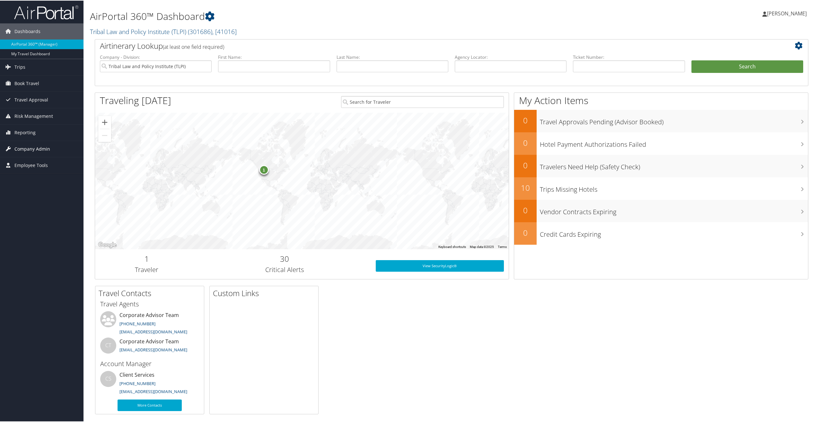 The image size is (817, 422). What do you see at coordinates (674, 165) in the screenshot?
I see `h3: Travelers Need Help (Safety Check)` at bounding box center [674, 165].